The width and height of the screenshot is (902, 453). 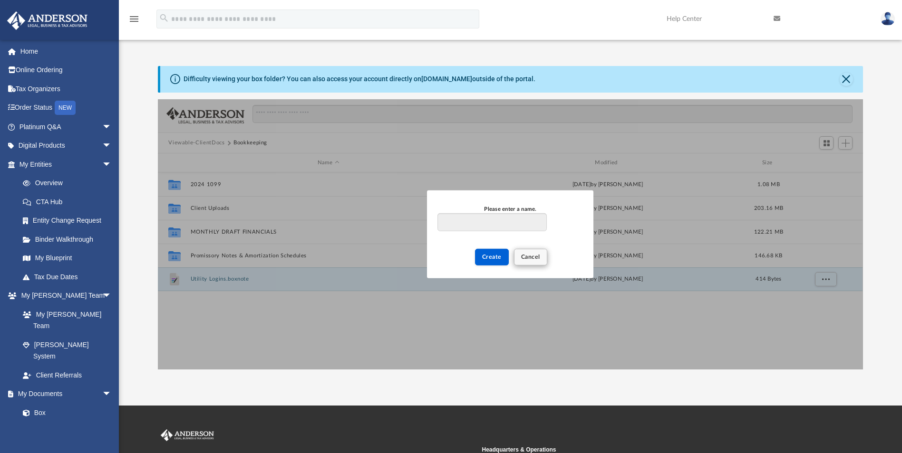 I want to click on span: Create, so click(x=492, y=257).